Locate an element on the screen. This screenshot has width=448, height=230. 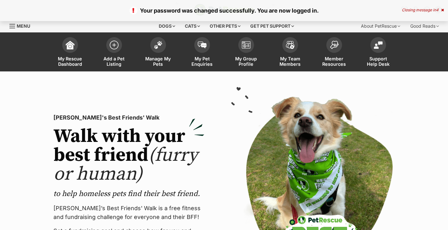
div: Good Reads is located at coordinates (425, 26).